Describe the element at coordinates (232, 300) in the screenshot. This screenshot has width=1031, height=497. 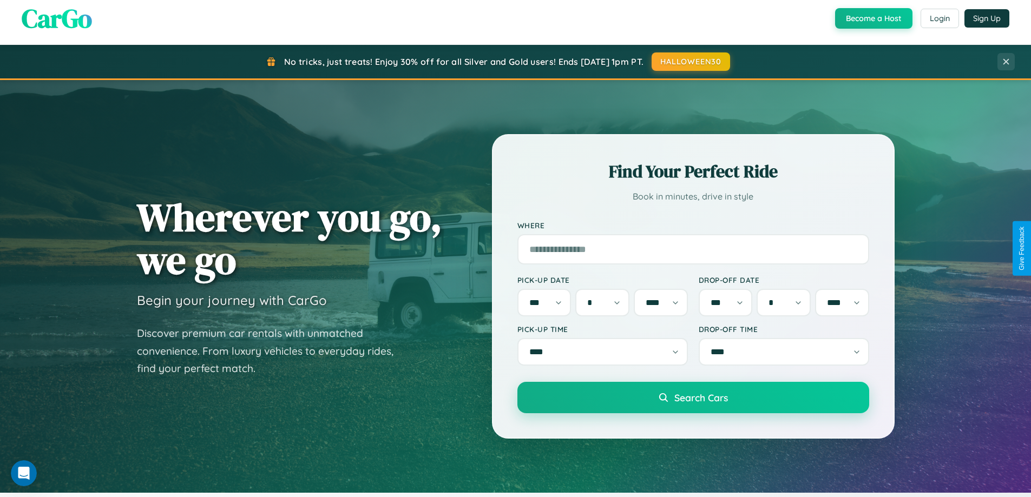
I see `h3: Begin your journey with CarGo` at that location.